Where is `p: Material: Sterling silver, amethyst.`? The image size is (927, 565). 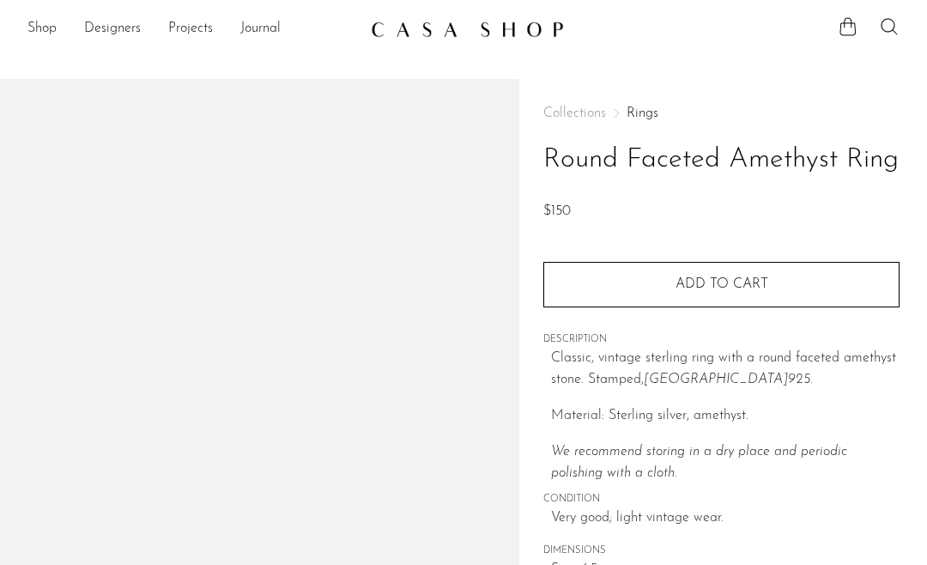
p: Material: Sterling silver, amethyst. is located at coordinates (725, 416).